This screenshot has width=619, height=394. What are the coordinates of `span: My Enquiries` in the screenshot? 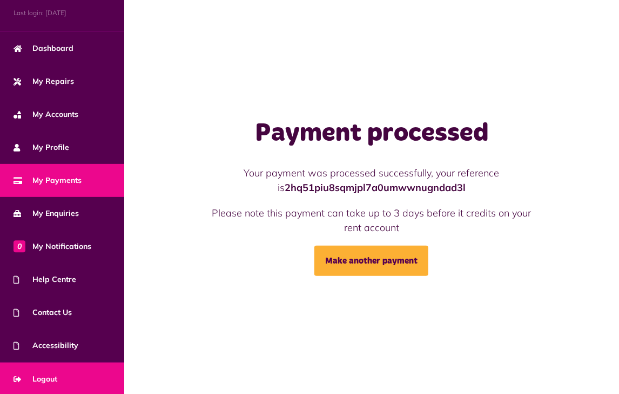 It's located at (46, 213).